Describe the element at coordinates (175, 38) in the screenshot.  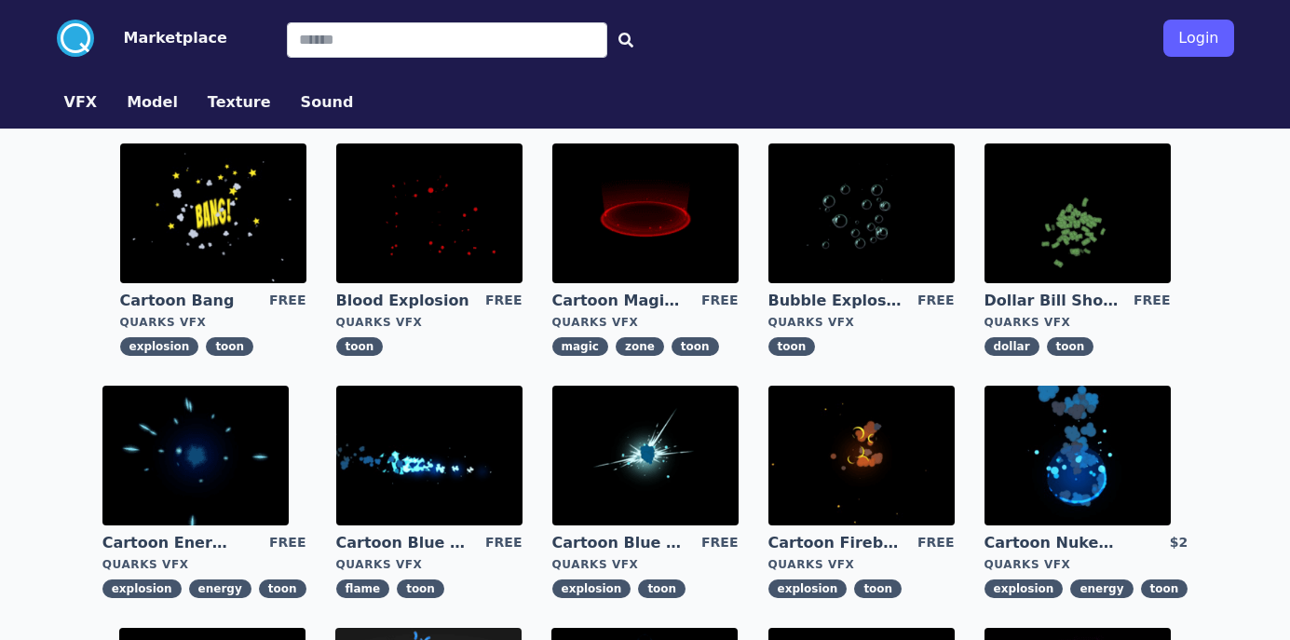
I see `button: Marketplace` at that location.